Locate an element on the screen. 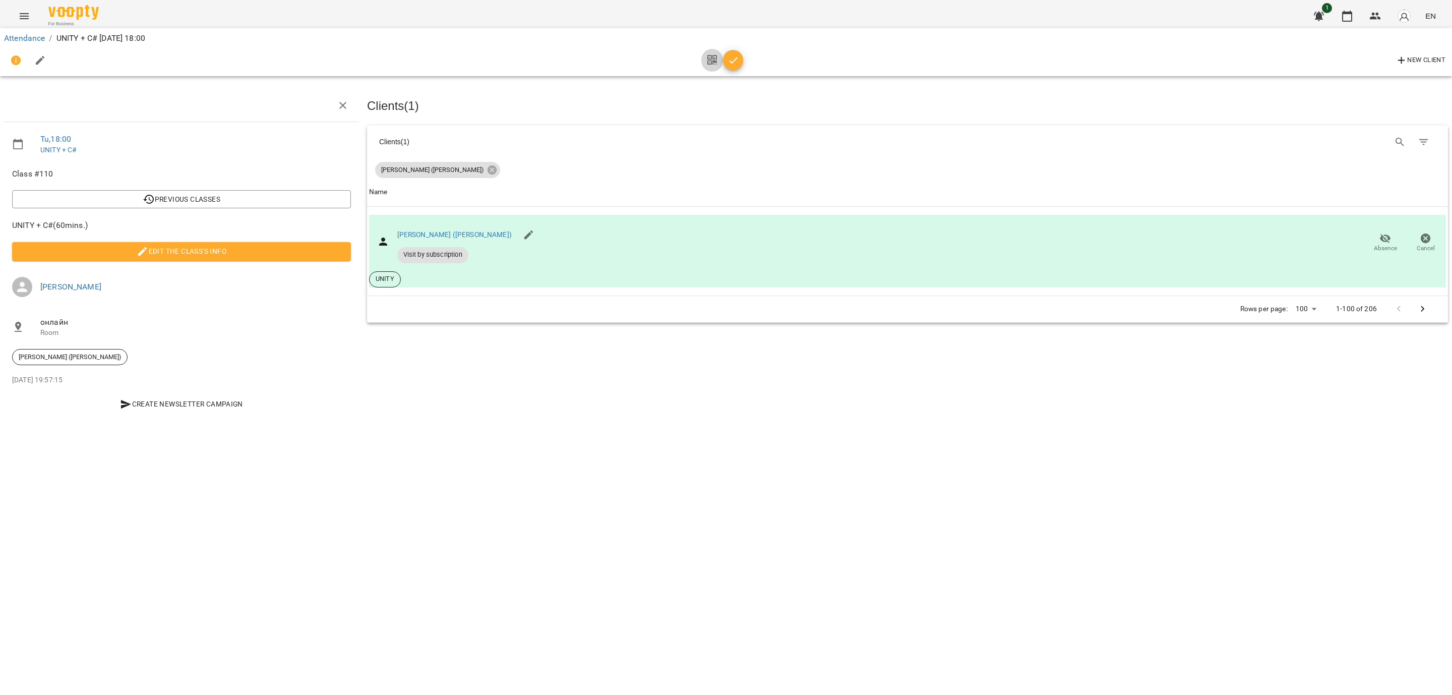 This screenshot has width=1452, height=695. p: Rows per page: is located at coordinates (1264, 309).